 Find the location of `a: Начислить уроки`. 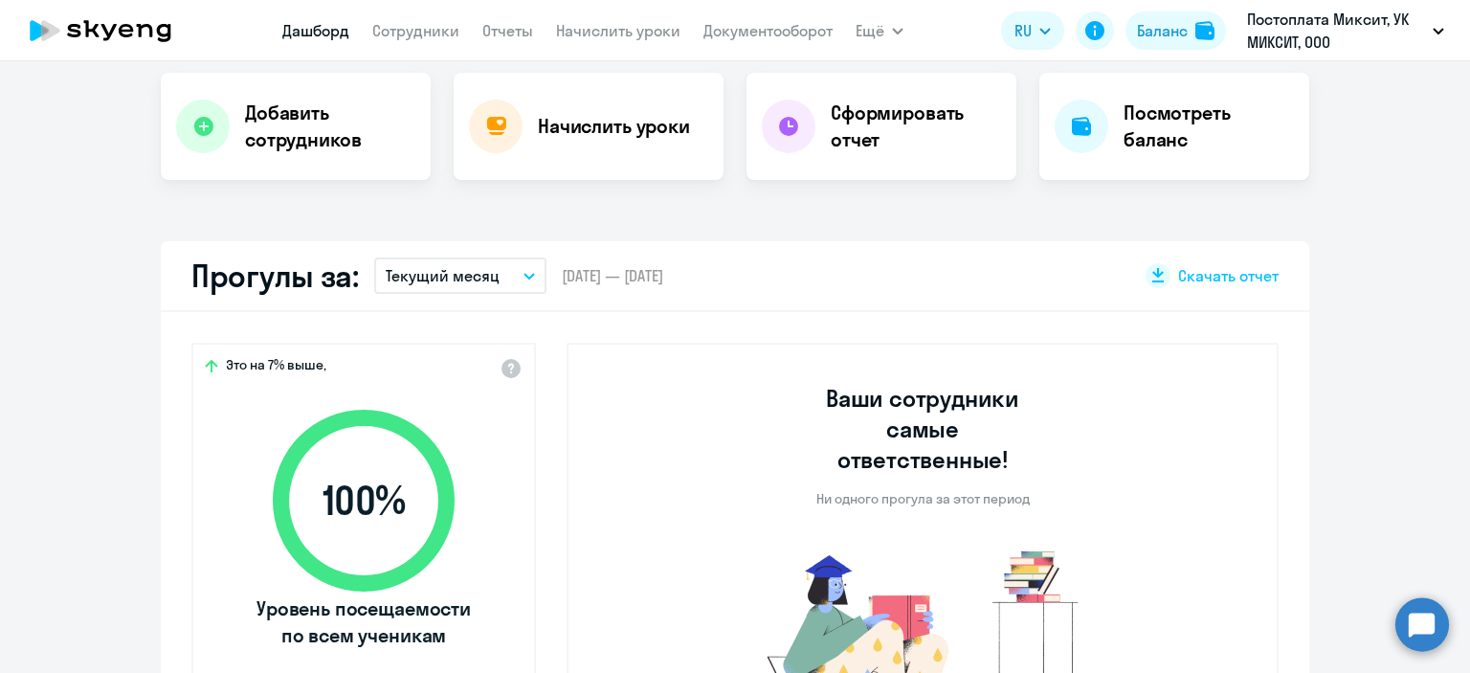

a: Начислить уроки is located at coordinates (618, 31).